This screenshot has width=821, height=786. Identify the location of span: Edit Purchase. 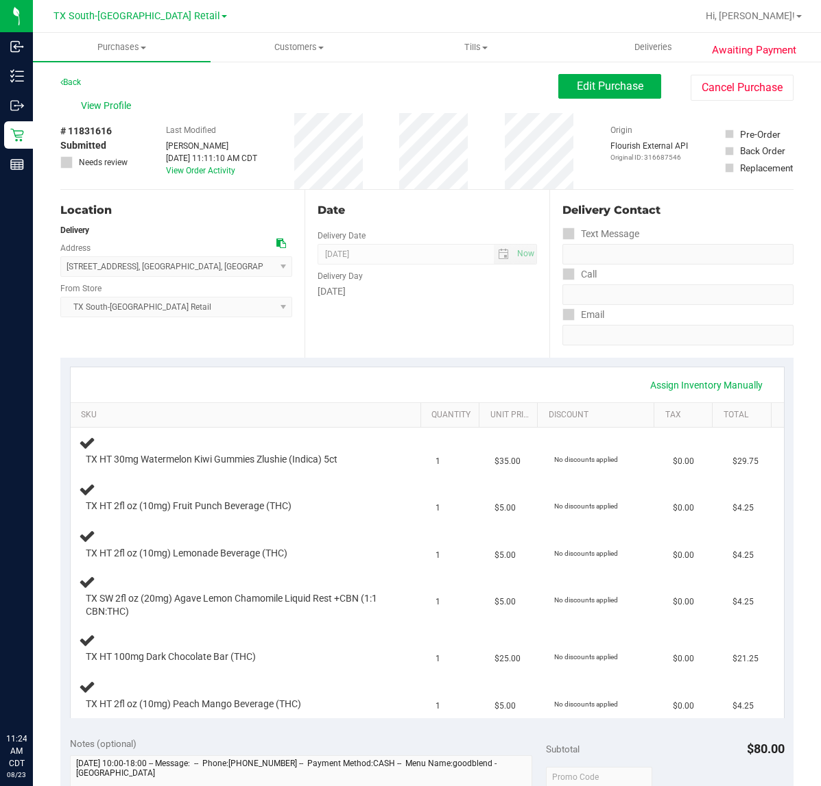
(610, 86).